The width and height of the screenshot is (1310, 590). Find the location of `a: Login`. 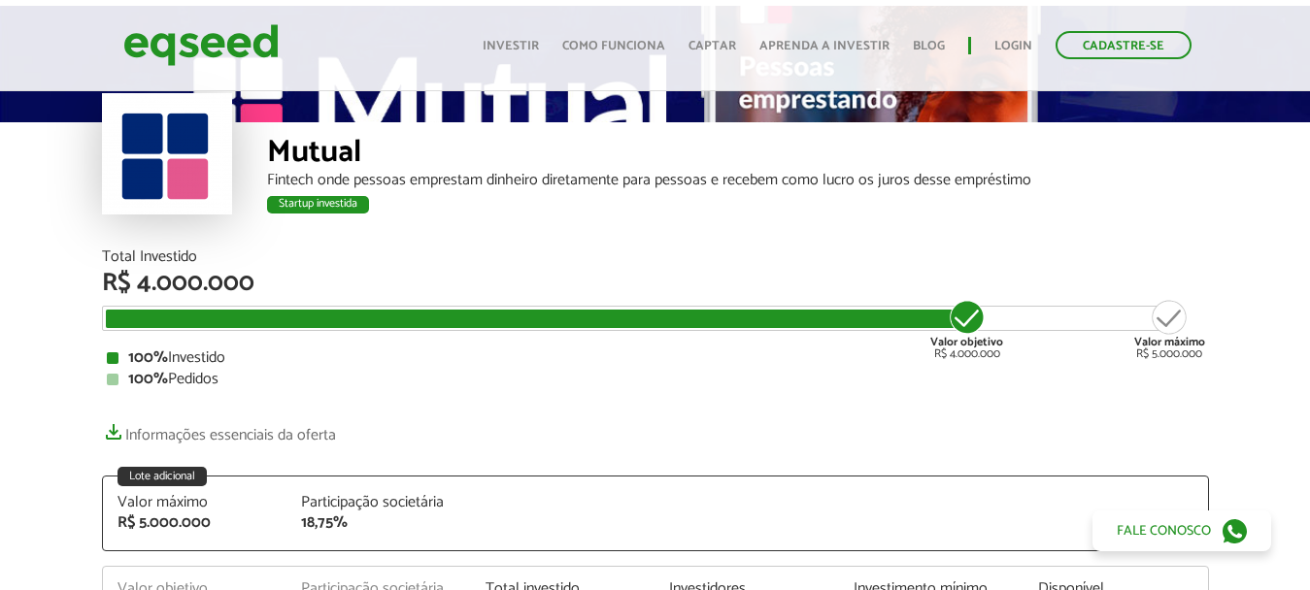

a: Login is located at coordinates (1013, 46).